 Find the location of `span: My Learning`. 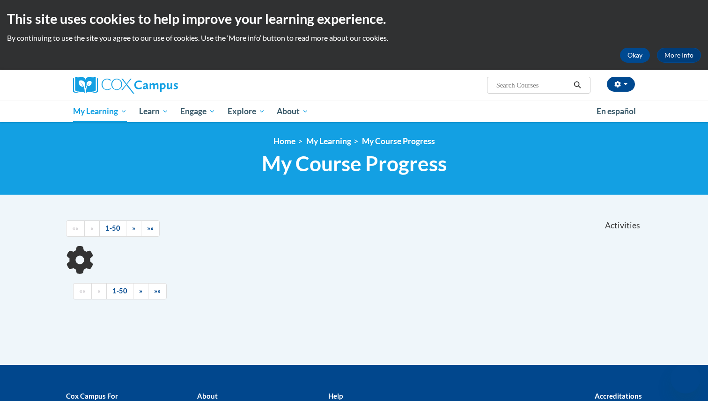

span: My Learning is located at coordinates (100, 111).